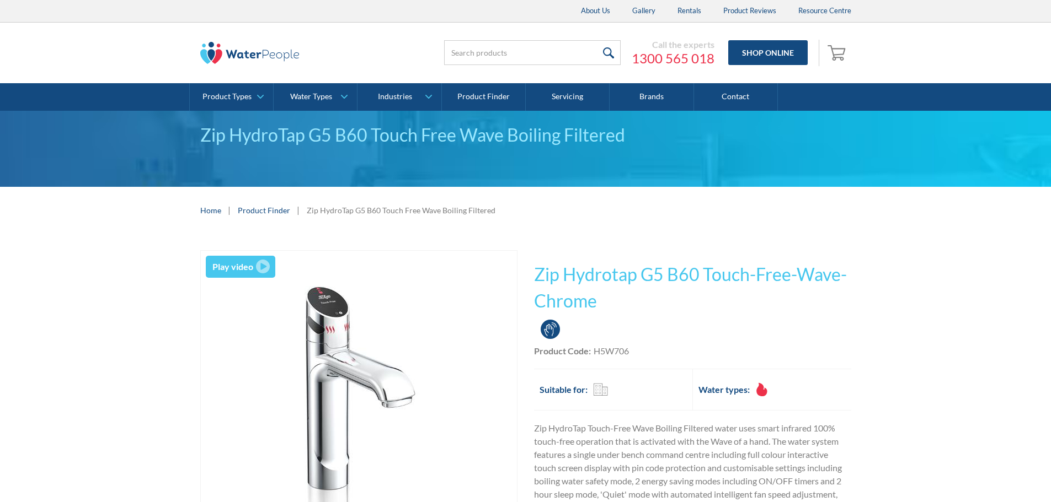 This screenshot has width=1051, height=502. I want to click on input: Search products, so click(532, 52).